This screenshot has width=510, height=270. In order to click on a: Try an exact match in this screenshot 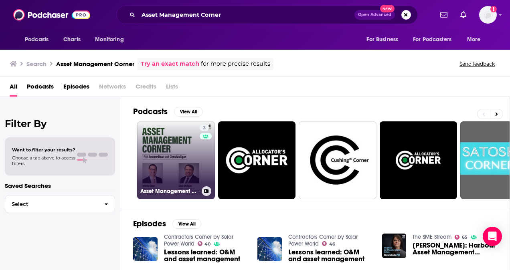, I will do `click(170, 64)`.